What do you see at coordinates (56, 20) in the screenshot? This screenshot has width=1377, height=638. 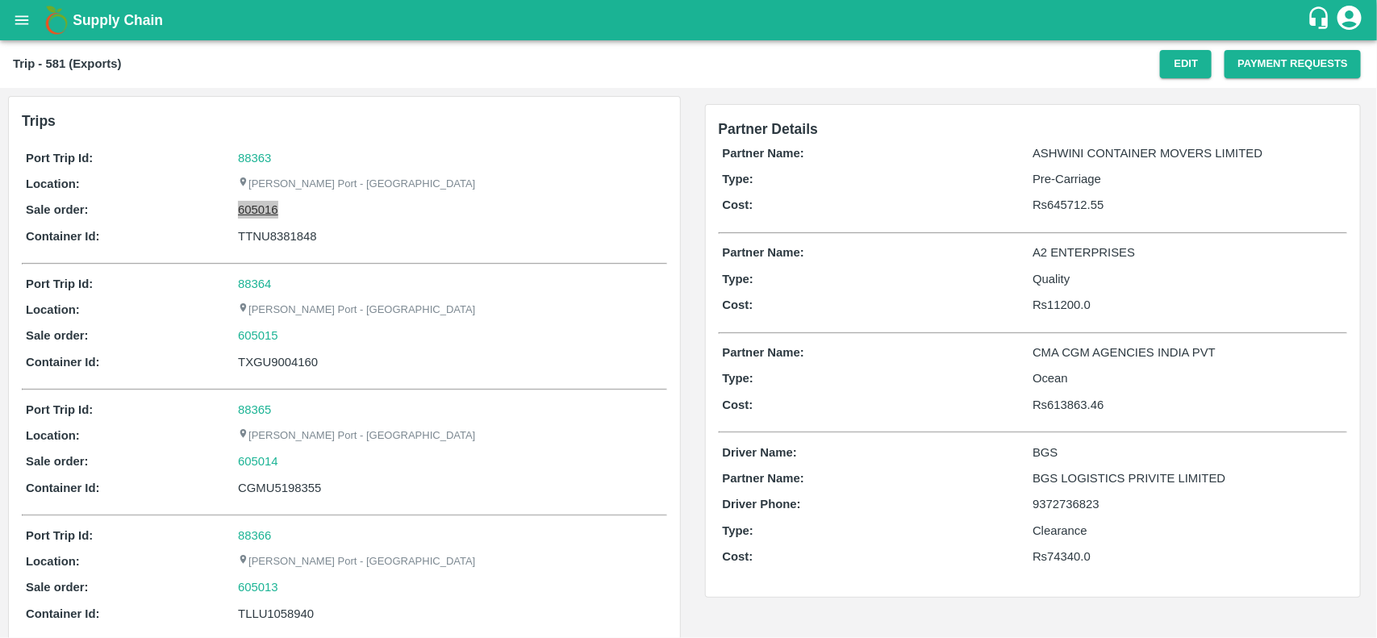 I see `img: logo` at bounding box center [56, 20].